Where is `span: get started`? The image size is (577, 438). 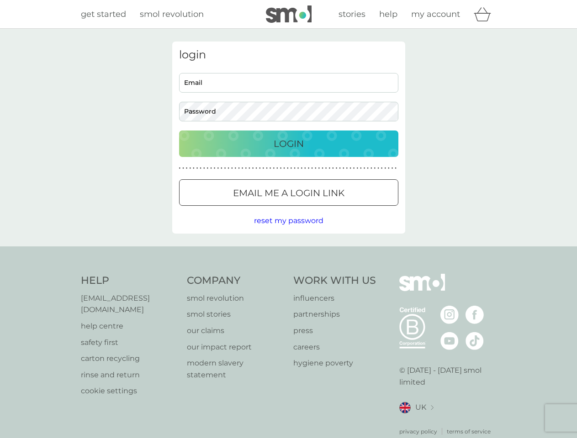 span: get started is located at coordinates (103, 14).